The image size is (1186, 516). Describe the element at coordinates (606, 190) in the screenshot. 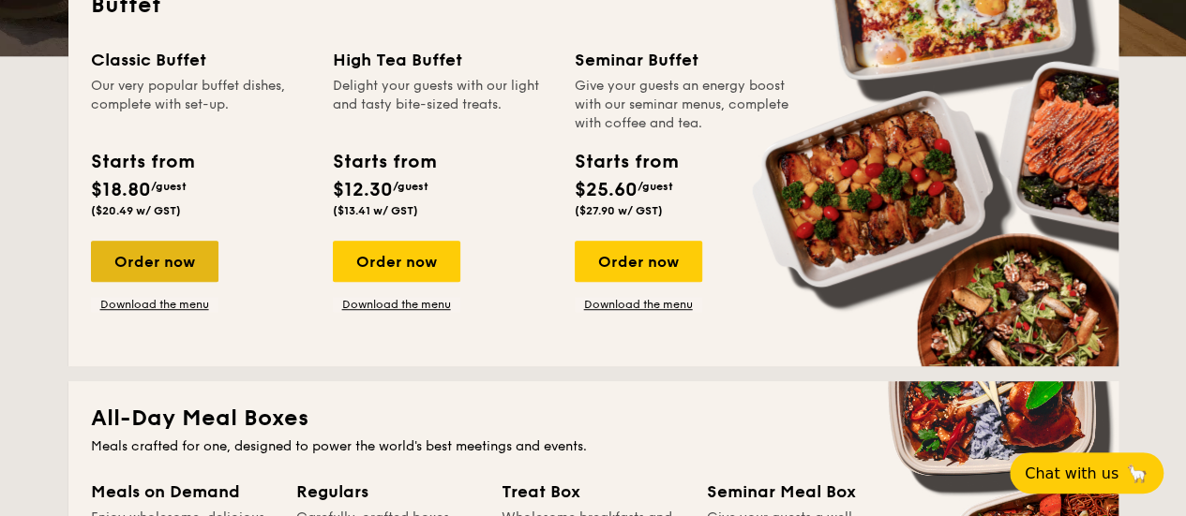

I see `span: $25.60` at that location.